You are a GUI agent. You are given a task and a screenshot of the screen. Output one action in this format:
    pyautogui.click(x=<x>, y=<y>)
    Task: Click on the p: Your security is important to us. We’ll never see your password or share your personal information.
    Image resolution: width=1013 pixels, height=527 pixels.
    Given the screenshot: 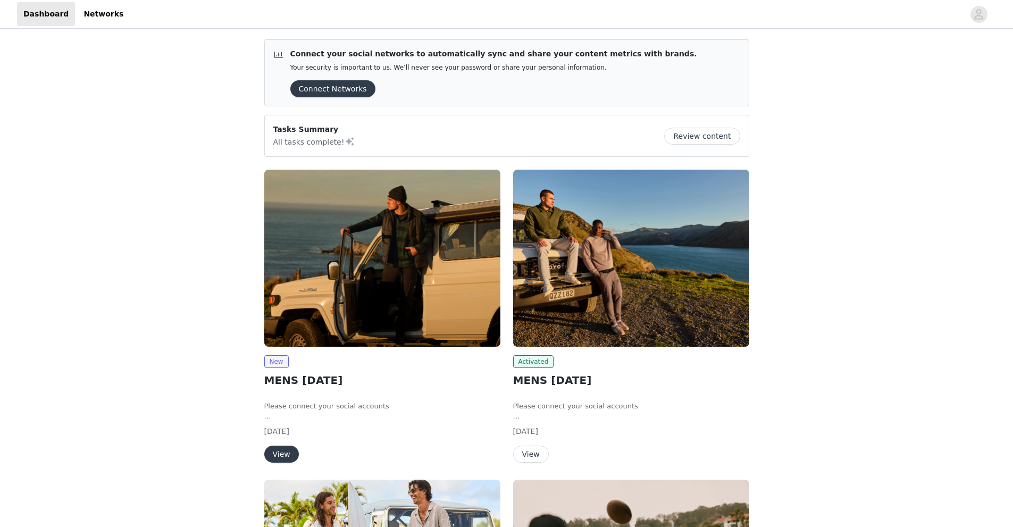 What is the action you would take?
    pyautogui.click(x=493, y=68)
    